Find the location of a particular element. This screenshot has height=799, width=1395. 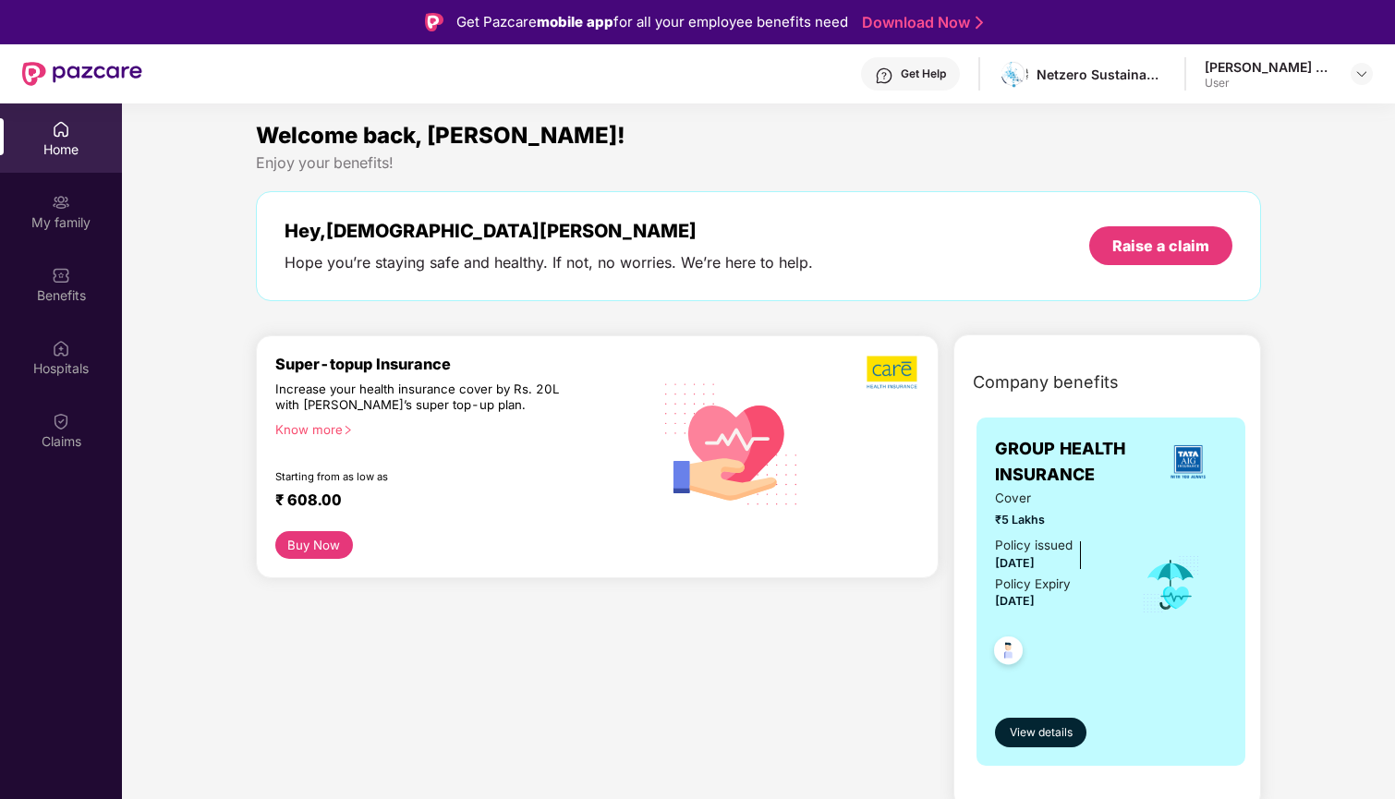

img: svg+xml;base64,PHN2ZyBpZD0iSG9tZSIgeG1sbnM9Imh0dHA6Ly93d3cudzMub3JnLzIwMDAvc3ZnIiB3aWR0aD0iMjAiIG... is located at coordinates (61, 129).